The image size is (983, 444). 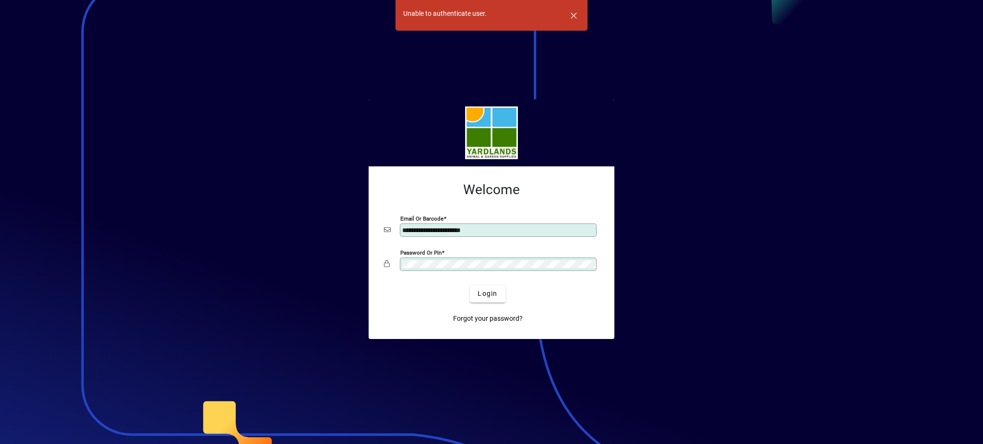 I want to click on span: Forgot your password?, so click(x=488, y=319).